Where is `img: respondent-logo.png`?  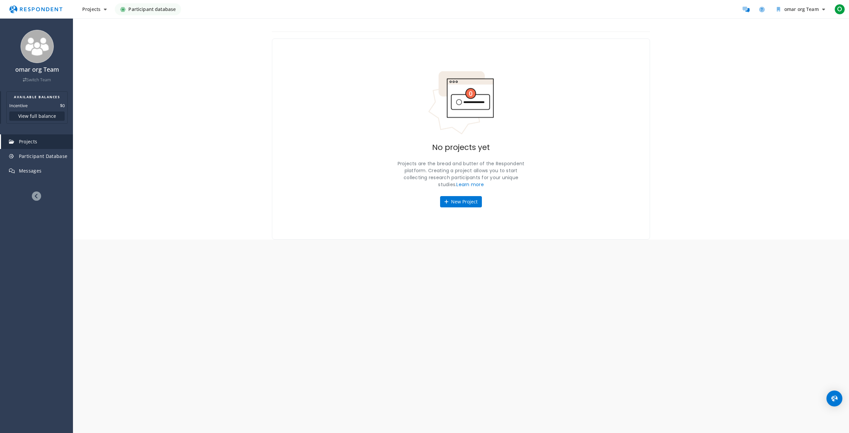
img: respondent-logo.png is located at coordinates (36, 9).